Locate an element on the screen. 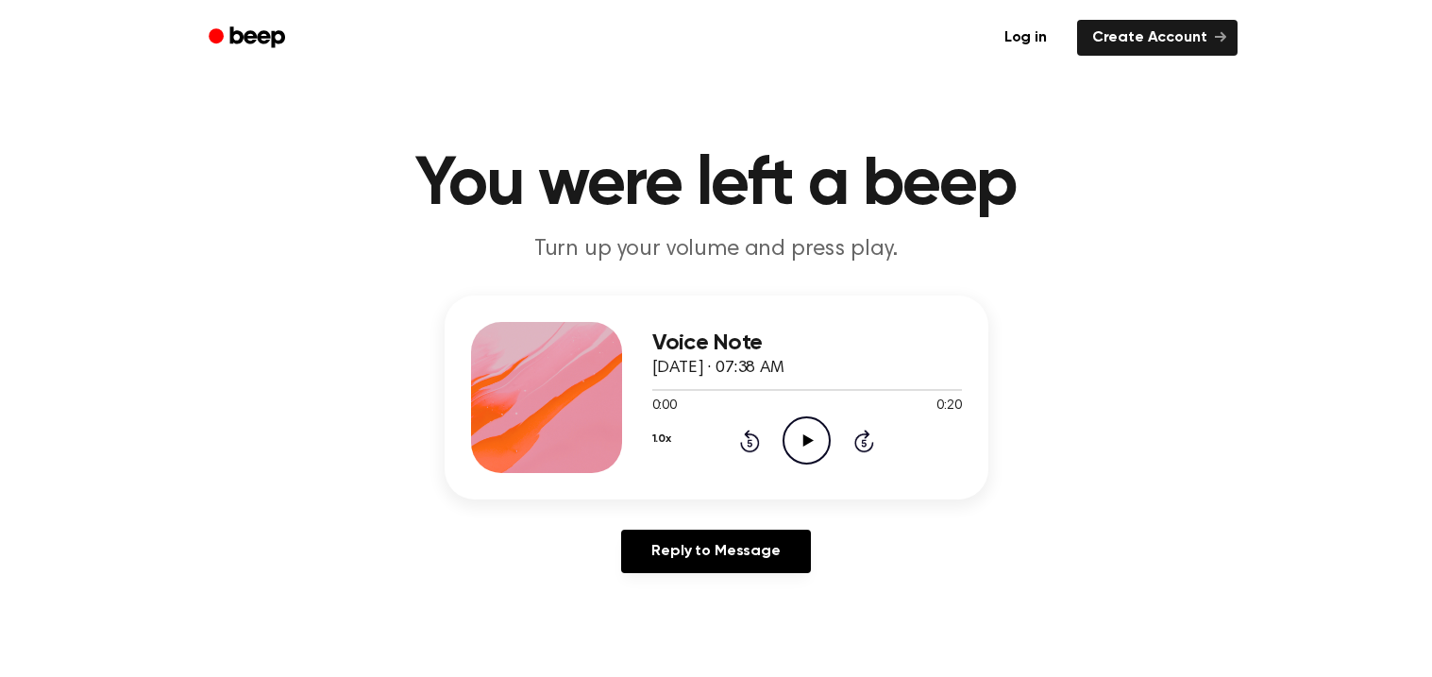 Image resolution: width=1432 pixels, height=677 pixels. a: Reply to Message is located at coordinates (715, 551).